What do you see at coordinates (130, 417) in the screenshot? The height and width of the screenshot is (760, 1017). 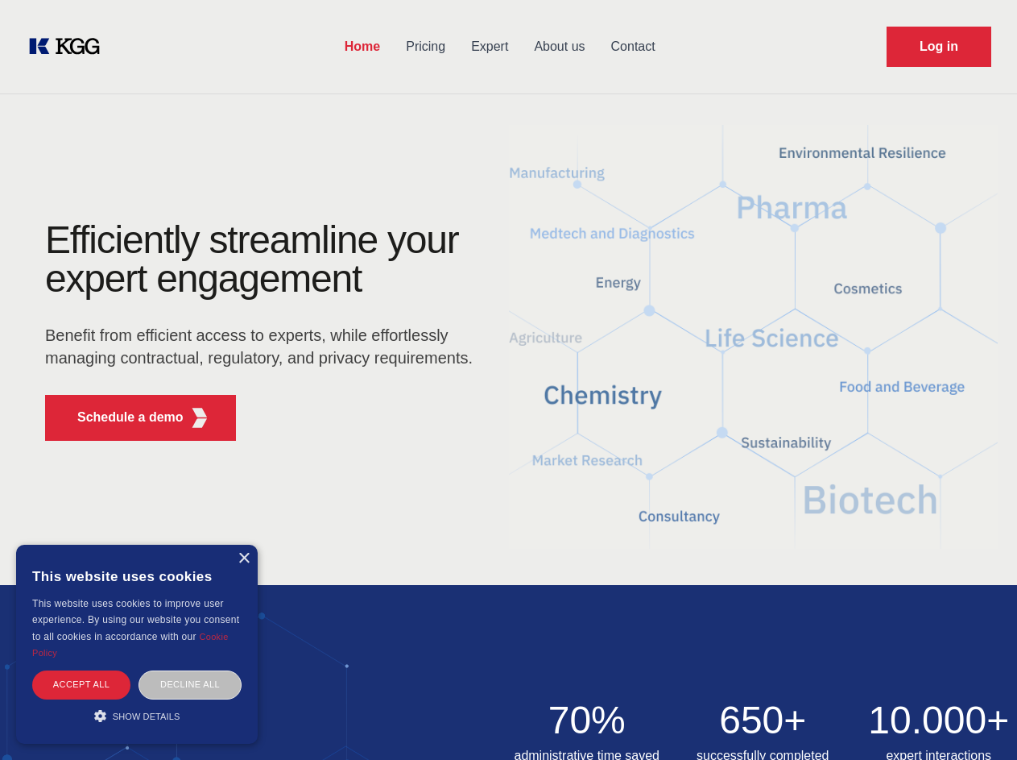 I see `p: Schedule a demo` at bounding box center [130, 417].